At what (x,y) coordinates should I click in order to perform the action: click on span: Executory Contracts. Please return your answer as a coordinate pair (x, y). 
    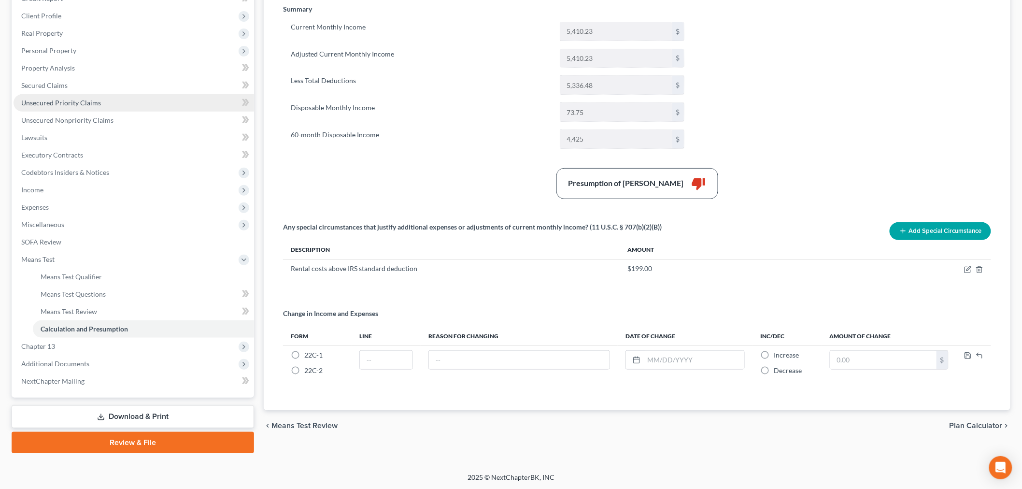
    Looking at the image, I should click on (52, 155).